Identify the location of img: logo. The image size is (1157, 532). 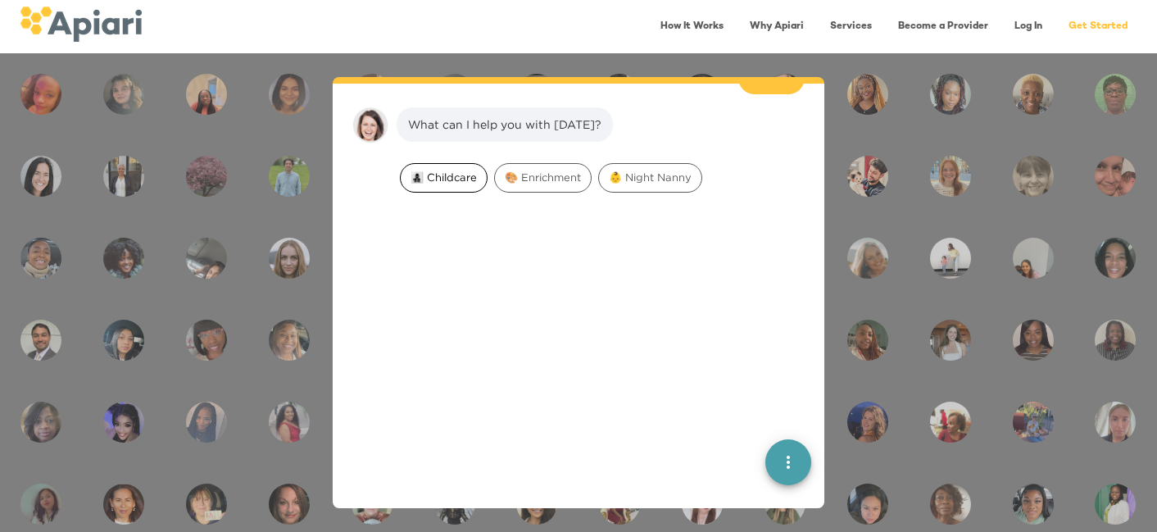
(80, 24).